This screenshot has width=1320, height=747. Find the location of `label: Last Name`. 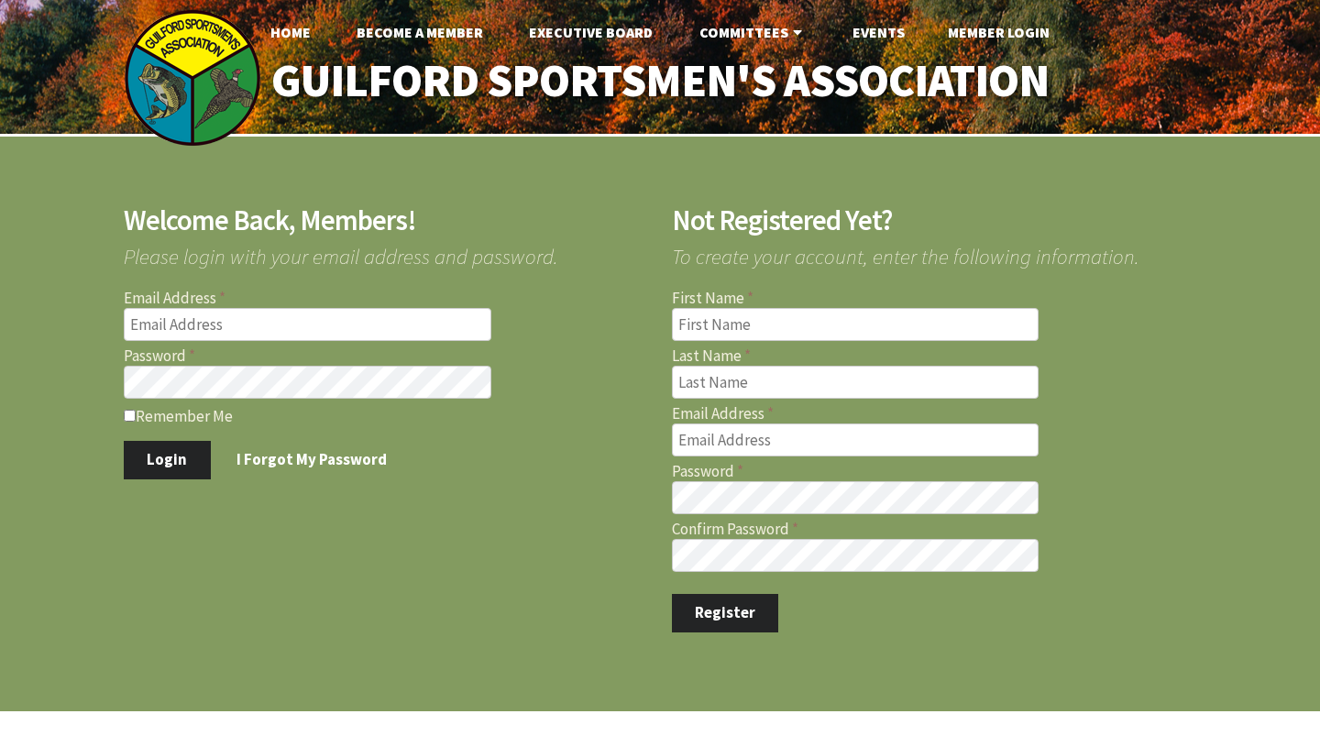

label: Last Name is located at coordinates (934, 356).